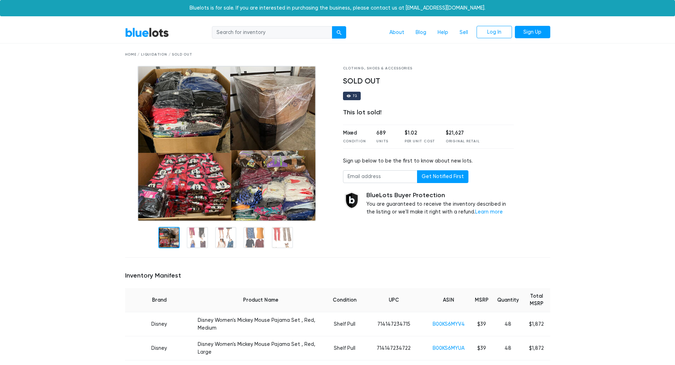  What do you see at coordinates (428, 113) in the screenshot?
I see `div: This lot sold!` at bounding box center [428, 113].